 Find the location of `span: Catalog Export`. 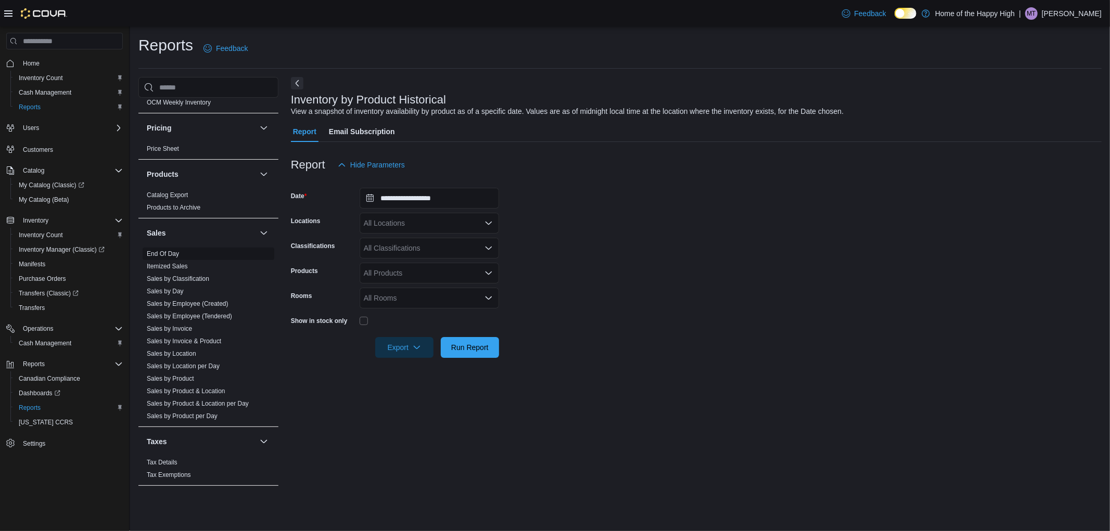

span: Catalog Export is located at coordinates (167, 195).